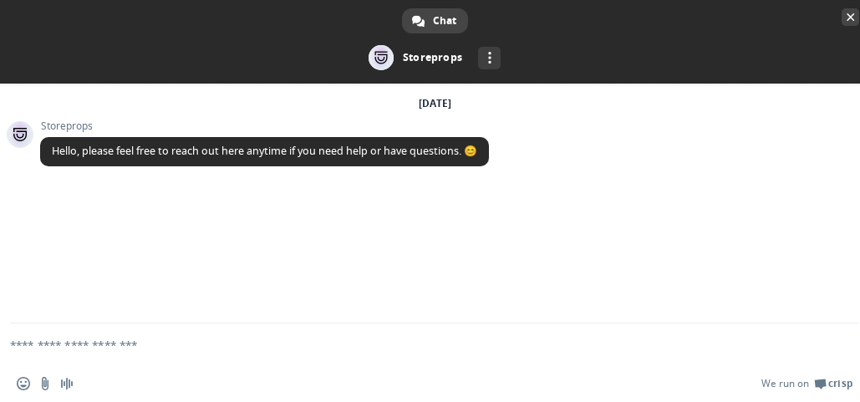  Describe the element at coordinates (444, 21) in the screenshot. I see `span: Chat` at that location.